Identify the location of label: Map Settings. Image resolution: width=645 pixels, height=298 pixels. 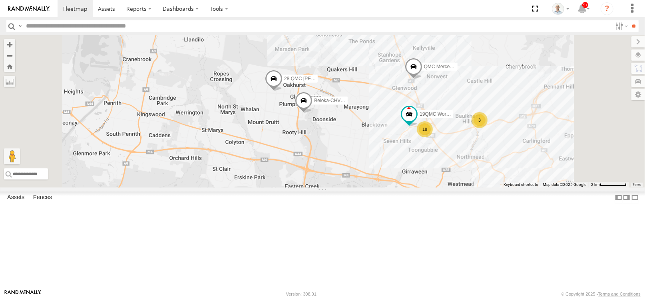
(638, 95).